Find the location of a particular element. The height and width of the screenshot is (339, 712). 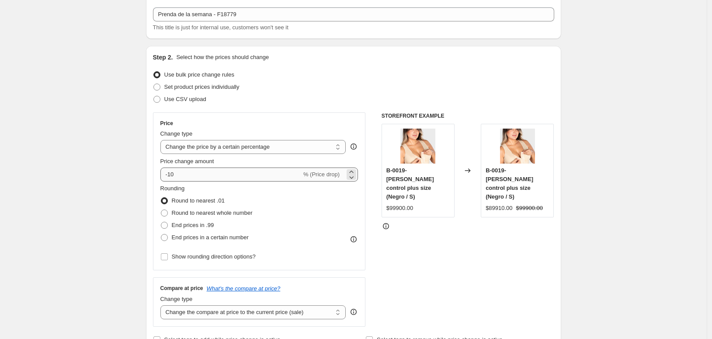

h3: Compare at price is located at coordinates (182, 288).